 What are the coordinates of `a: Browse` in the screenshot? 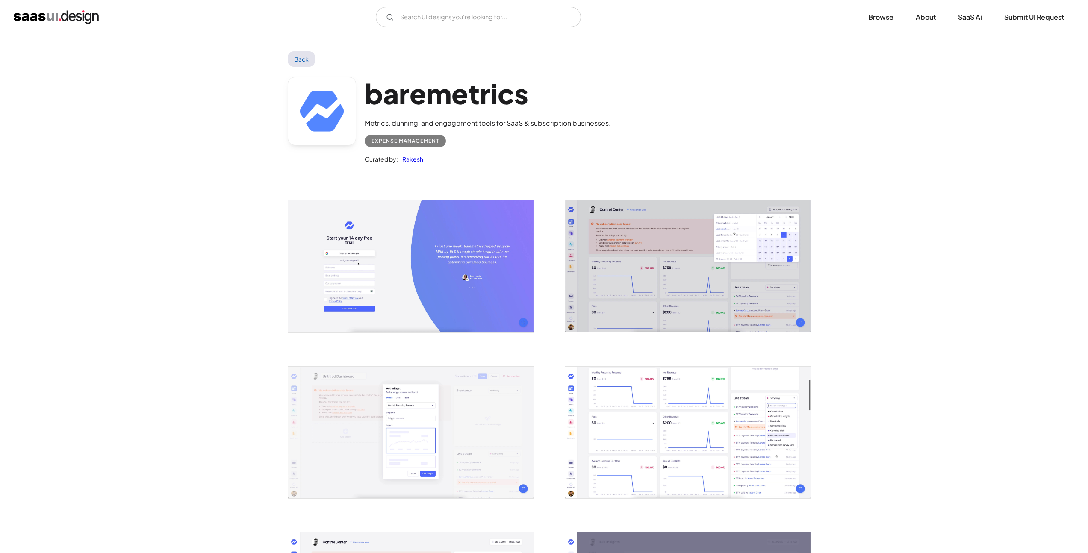 It's located at (881, 17).